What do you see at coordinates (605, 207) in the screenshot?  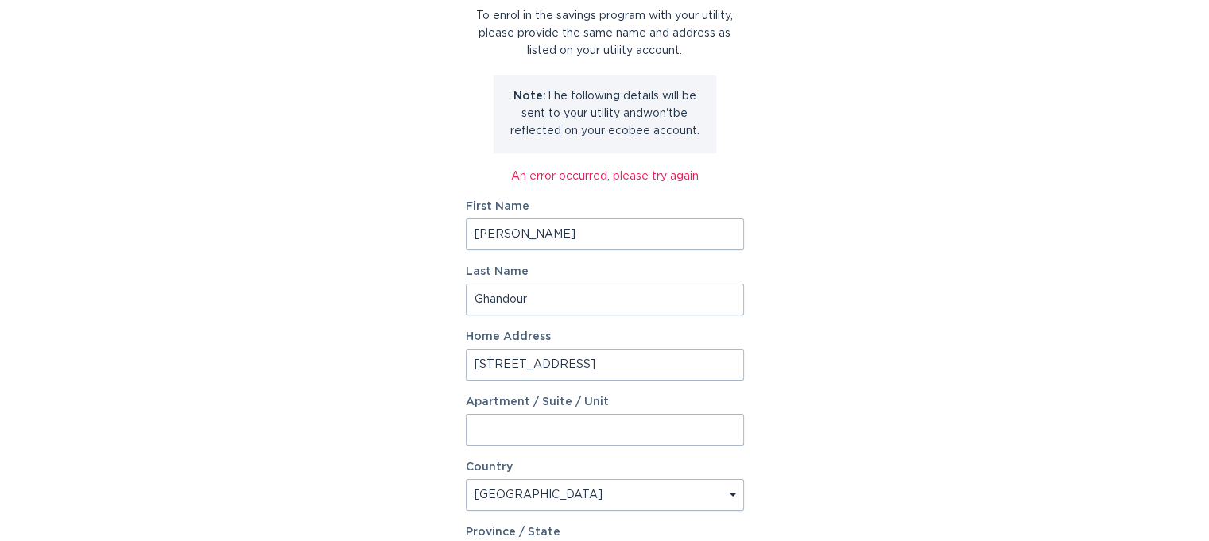 I see `label: First Name` at bounding box center [605, 207].